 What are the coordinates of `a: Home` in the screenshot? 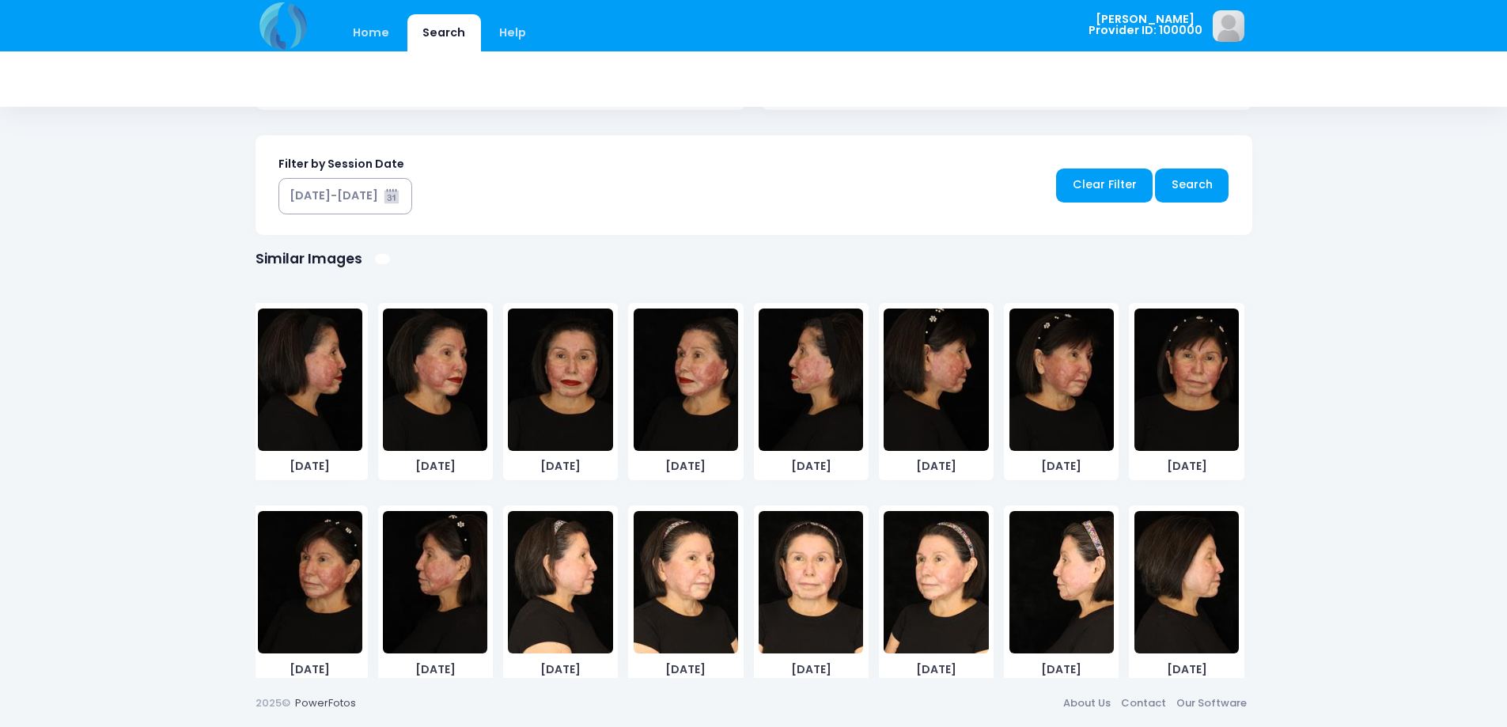 It's located at (371, 32).